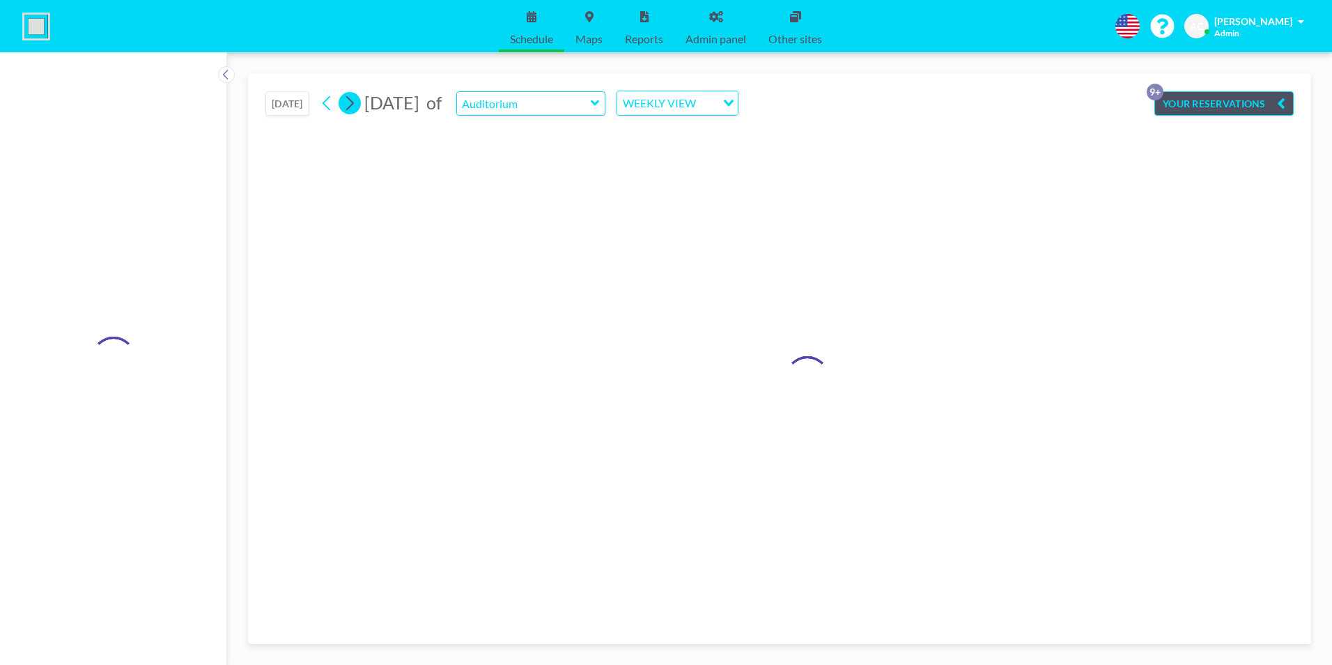  What do you see at coordinates (677, 103) in the screenshot?
I see `div: Search for option` at bounding box center [677, 103].